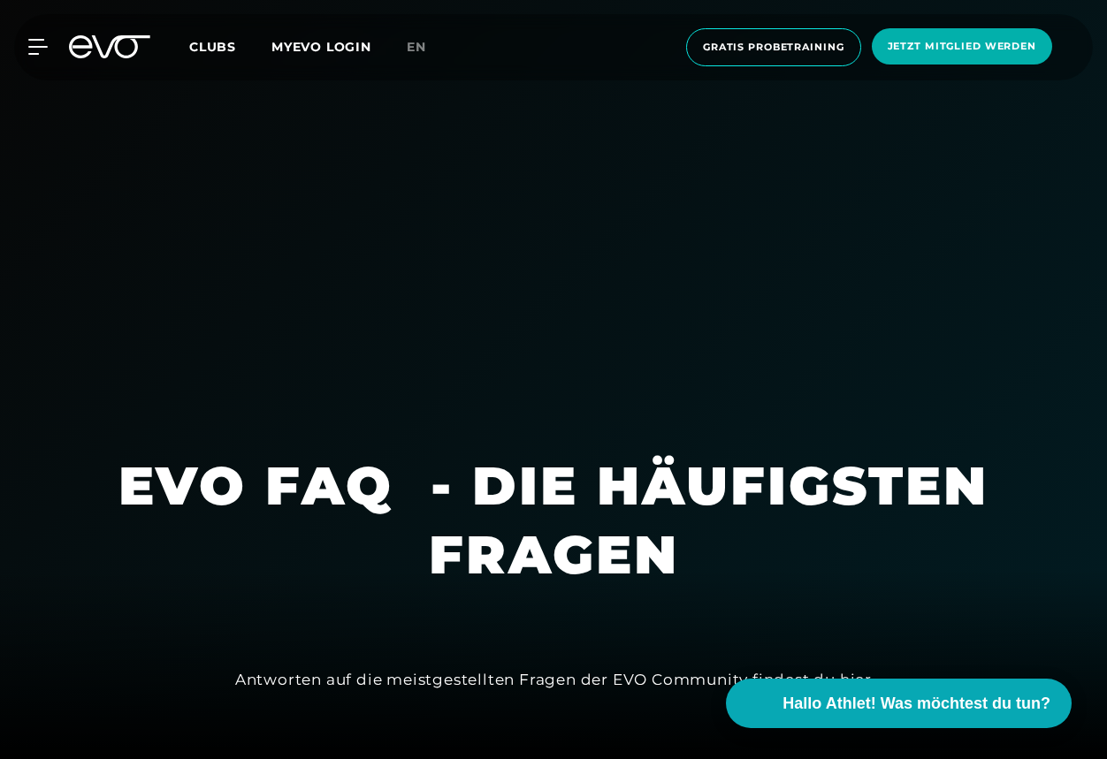  What do you see at coordinates (773, 47) in the screenshot?
I see `span: Gratis Probetraining` at bounding box center [773, 47].